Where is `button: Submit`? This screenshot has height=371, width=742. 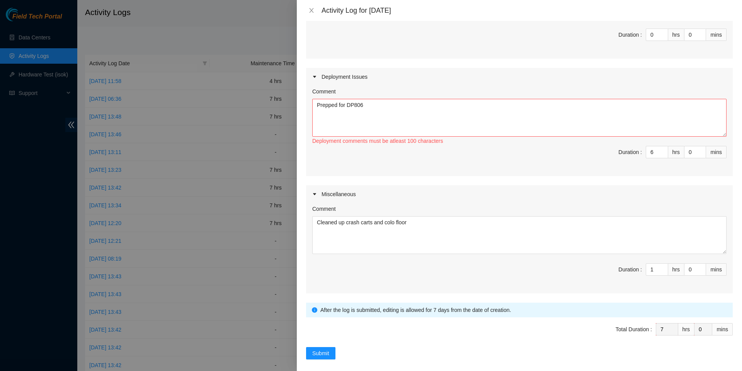 button: Submit is located at coordinates (321, 354).